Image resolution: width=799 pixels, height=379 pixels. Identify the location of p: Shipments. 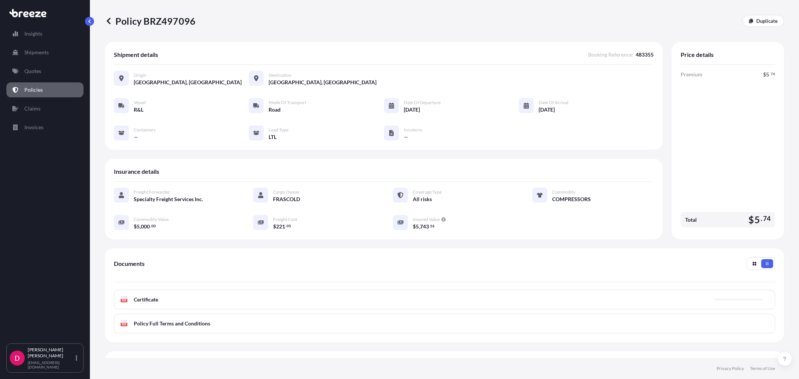
(36, 52).